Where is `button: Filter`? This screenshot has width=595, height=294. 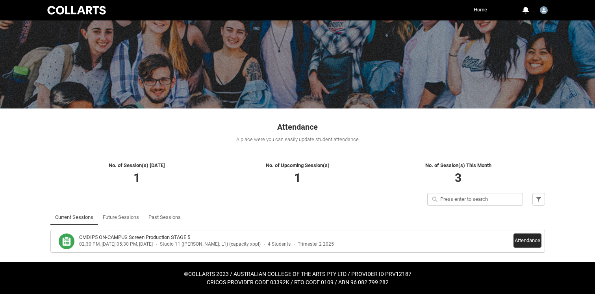
button: Filter is located at coordinates (538, 200).